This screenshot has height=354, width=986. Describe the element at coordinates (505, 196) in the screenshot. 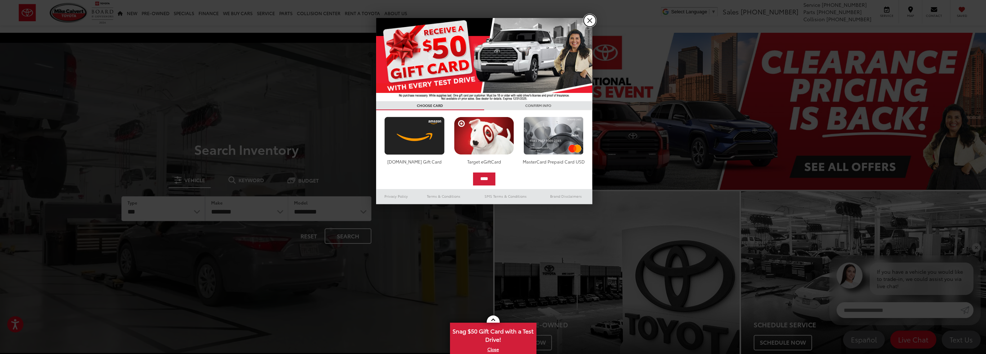

I see `a: SMS Terms & Conditions` at that location.